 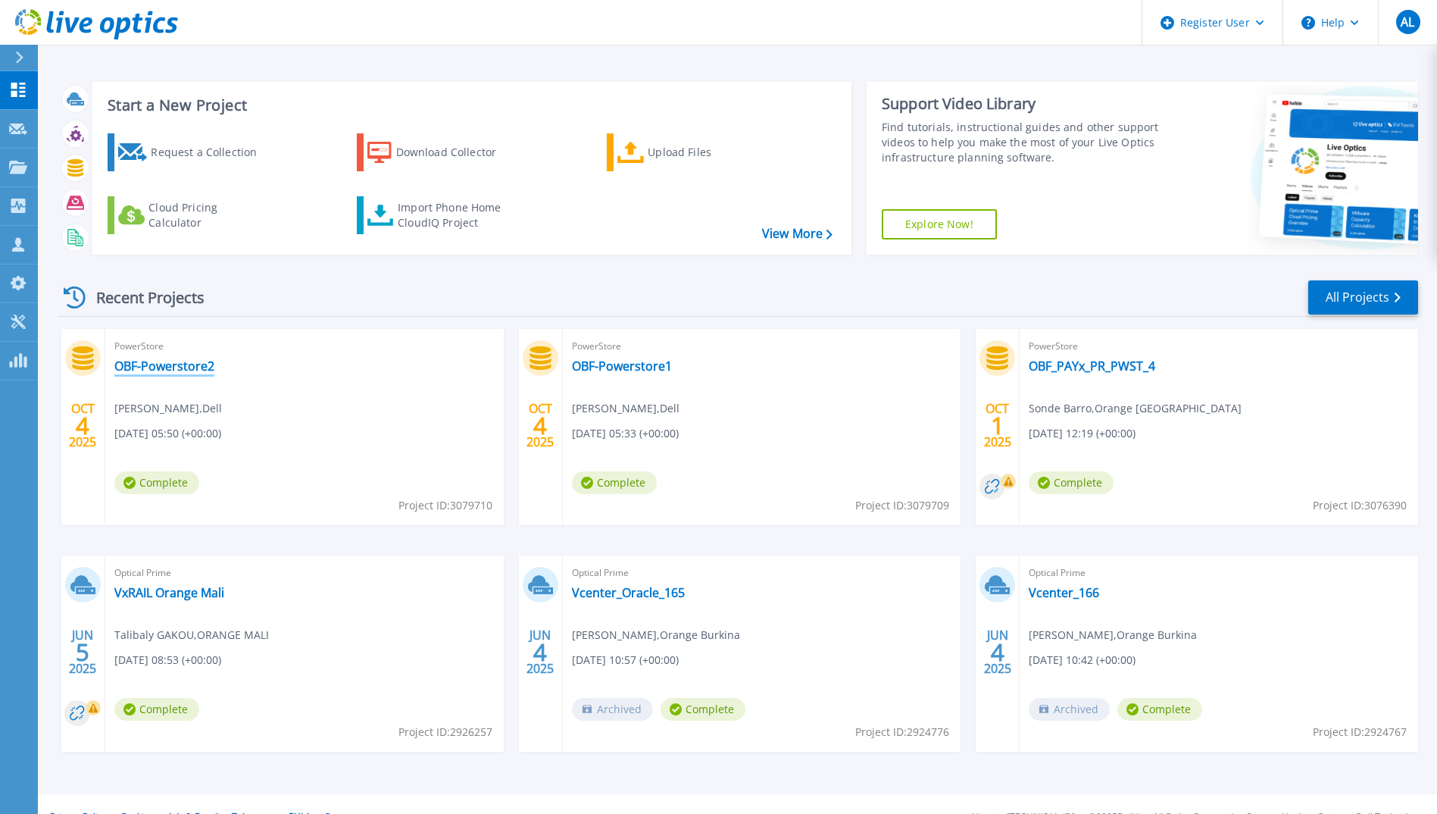 What do you see at coordinates (441, 152) in the screenshot?
I see `a: Download Collector` at bounding box center [441, 152].